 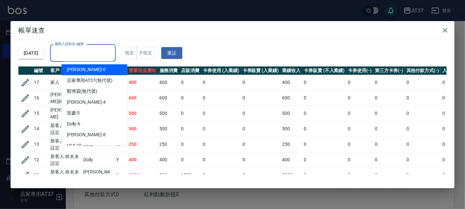 I want to click on span: 店家專用AT37 (無代號), so click(x=90, y=80).